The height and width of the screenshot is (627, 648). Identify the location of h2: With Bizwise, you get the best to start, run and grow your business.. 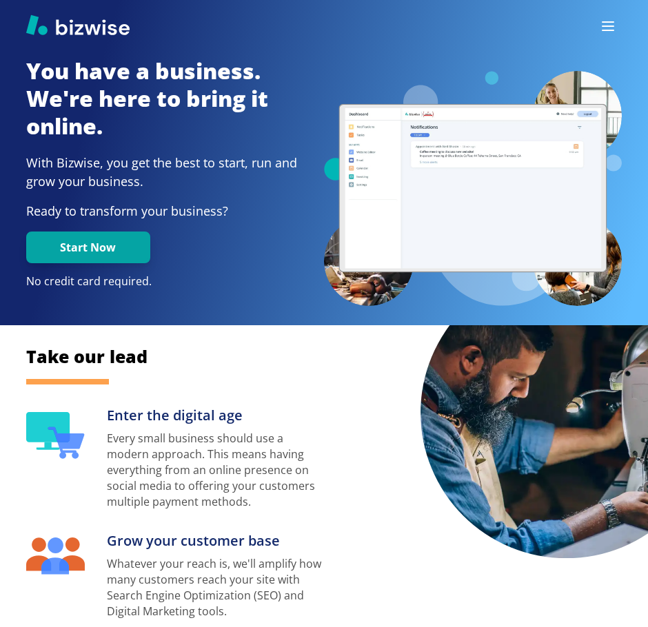
(175, 172).